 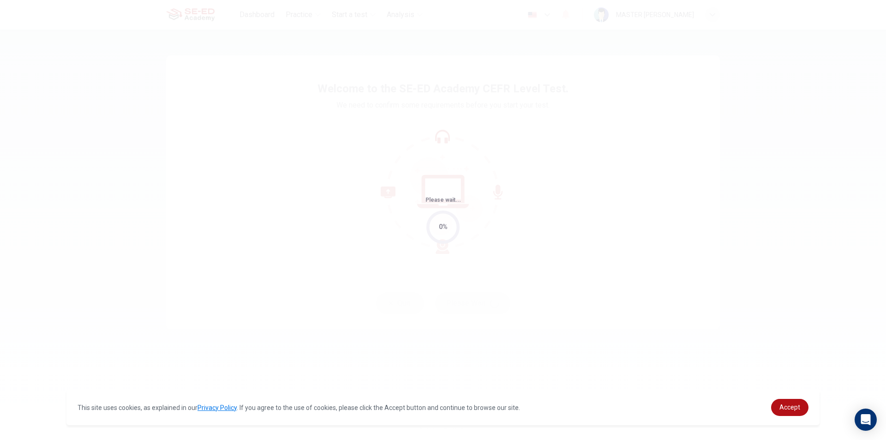 I want to click on a: dismiss cookie message, so click(x=790, y=407).